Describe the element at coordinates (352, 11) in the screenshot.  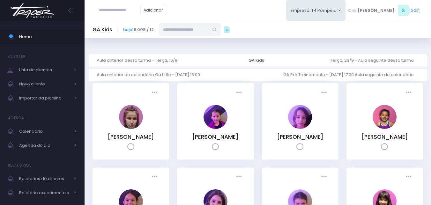
I see `span: Olá,` at that location.